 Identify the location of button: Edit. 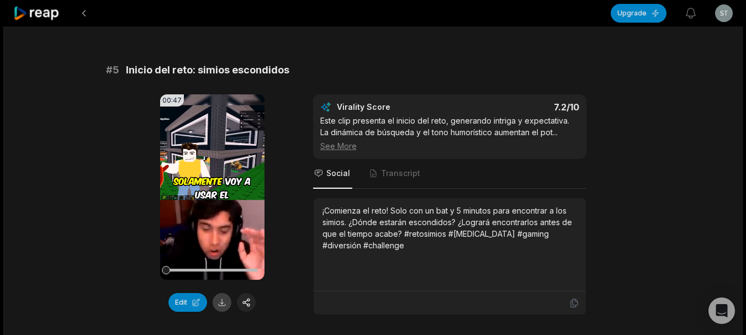
(188, 303).